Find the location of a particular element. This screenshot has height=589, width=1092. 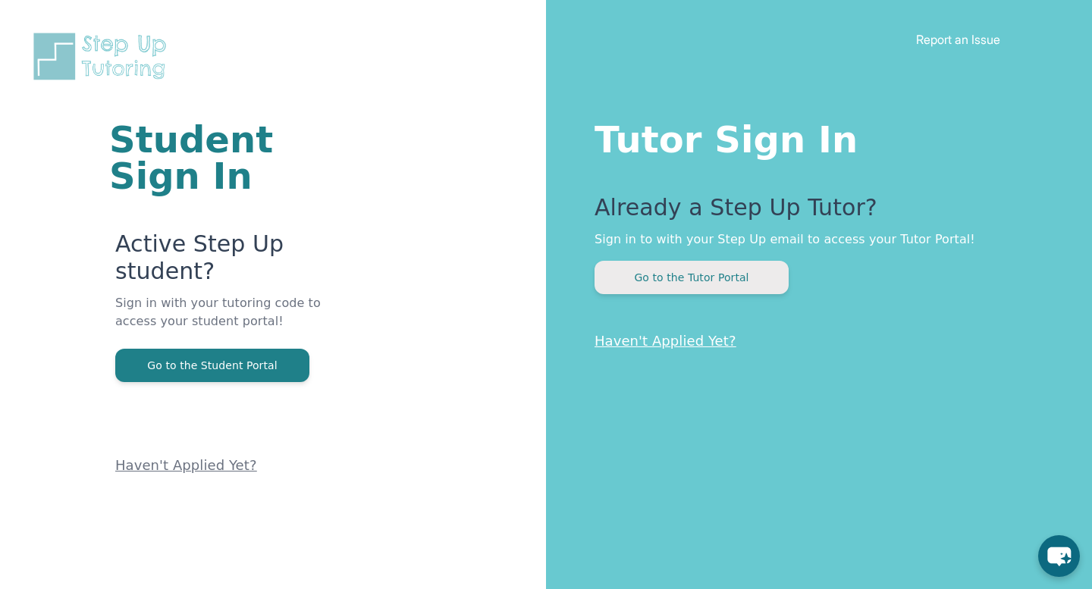

a: Go to the Student Portal is located at coordinates (212, 365).